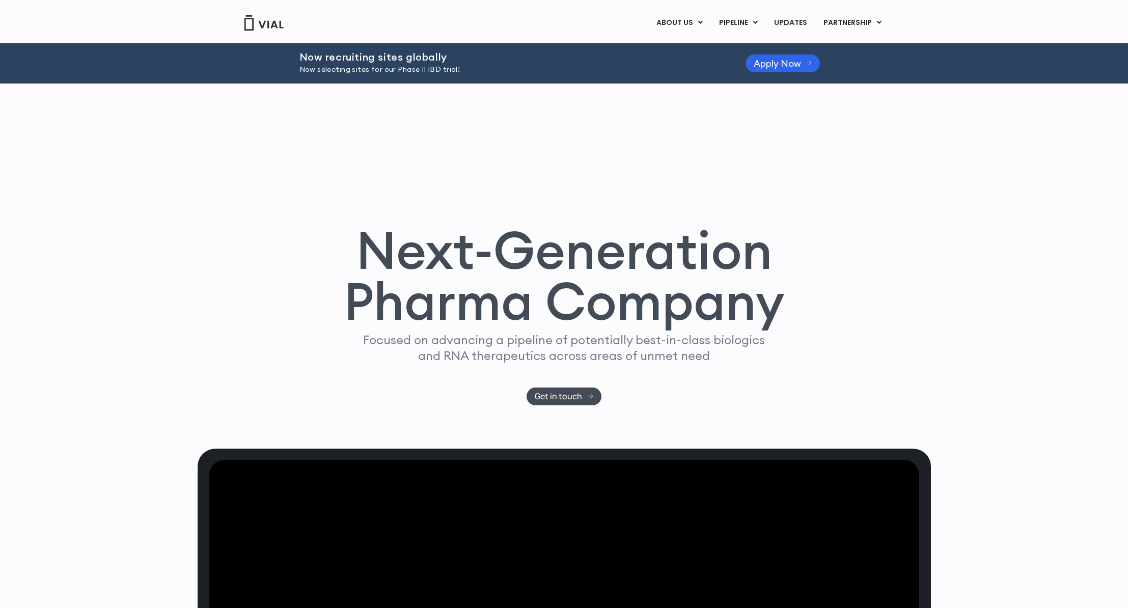 The width and height of the screenshot is (1128, 608). I want to click on h2: Now recruiting sites globally, so click(510, 57).